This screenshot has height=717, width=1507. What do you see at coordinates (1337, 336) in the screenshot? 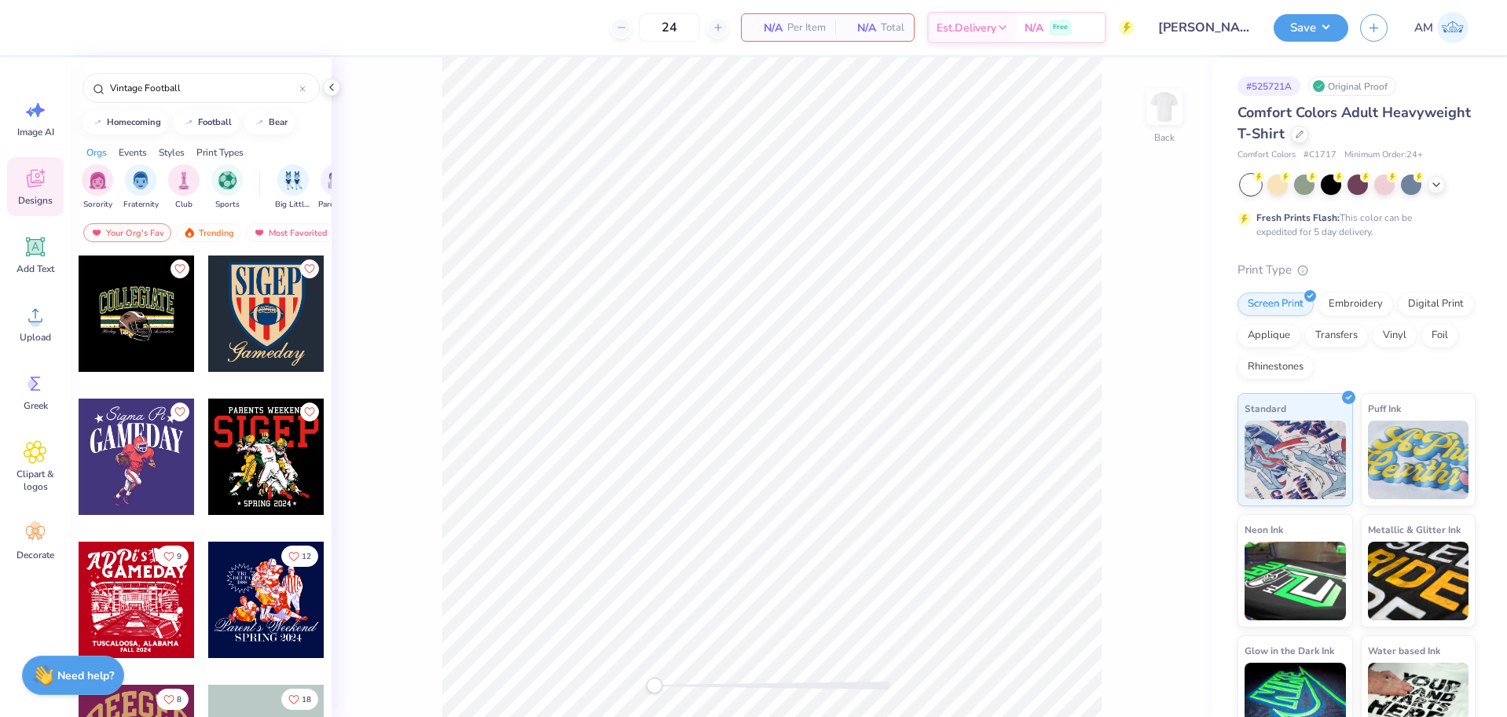
I see `div: Transfers` at bounding box center [1337, 336].